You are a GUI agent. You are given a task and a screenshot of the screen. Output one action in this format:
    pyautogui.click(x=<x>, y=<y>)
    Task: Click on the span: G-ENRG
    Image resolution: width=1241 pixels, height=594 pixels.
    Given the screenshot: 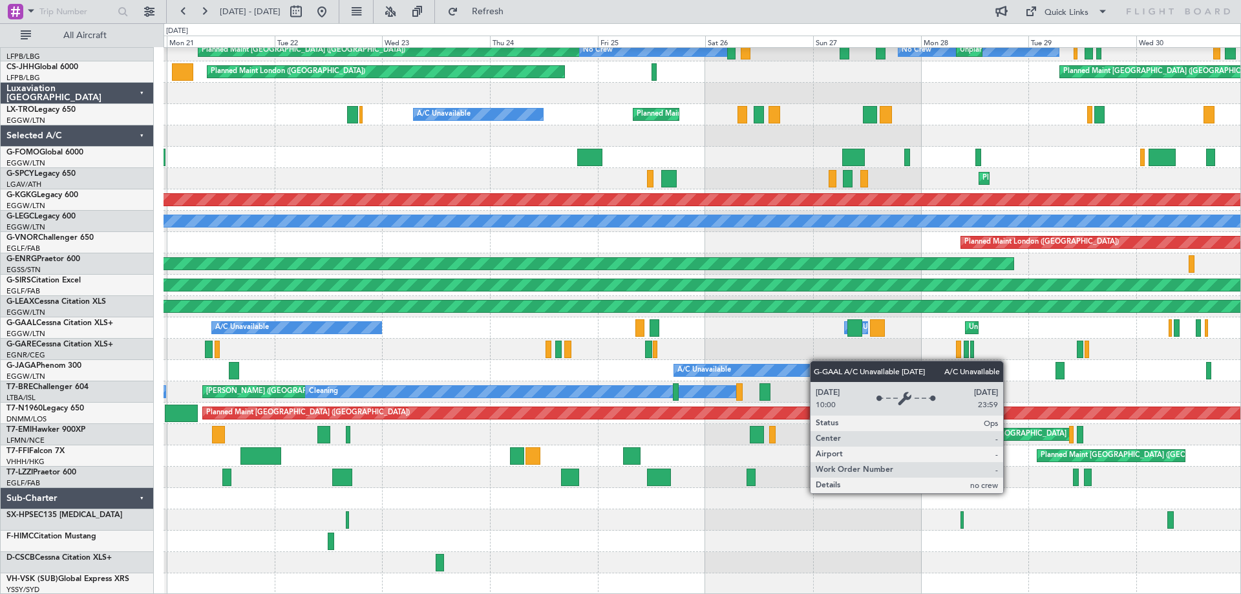 What is the action you would take?
    pyautogui.click(x=21, y=259)
    